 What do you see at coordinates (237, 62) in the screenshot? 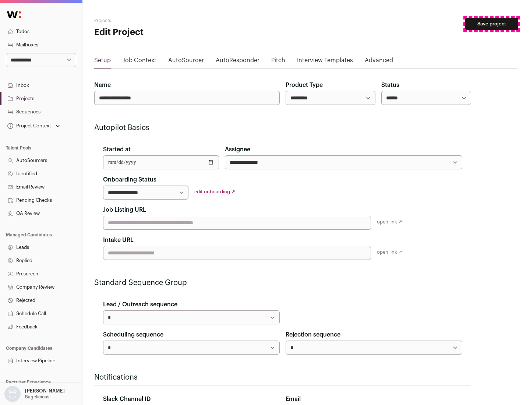
I see `a: AutoResponder` at bounding box center [237, 62].